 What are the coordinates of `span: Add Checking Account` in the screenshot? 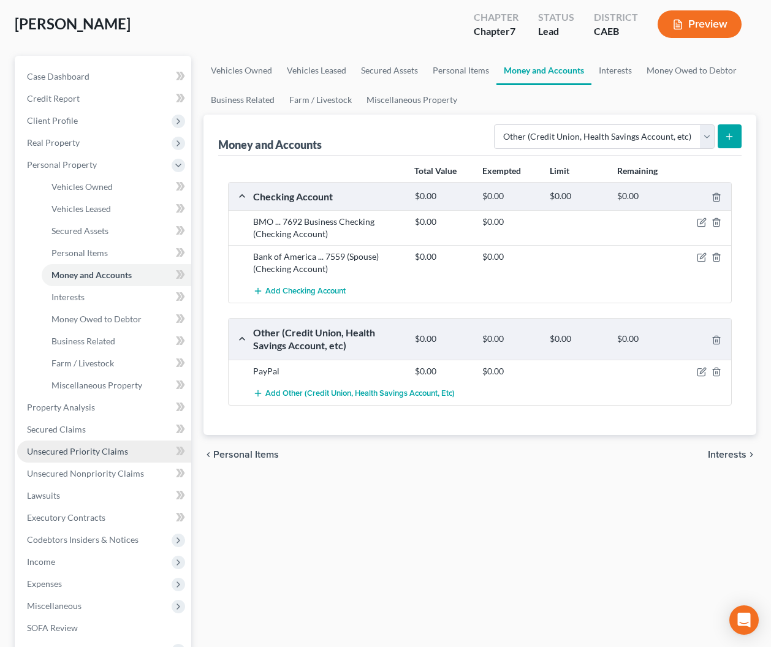 It's located at (305, 292).